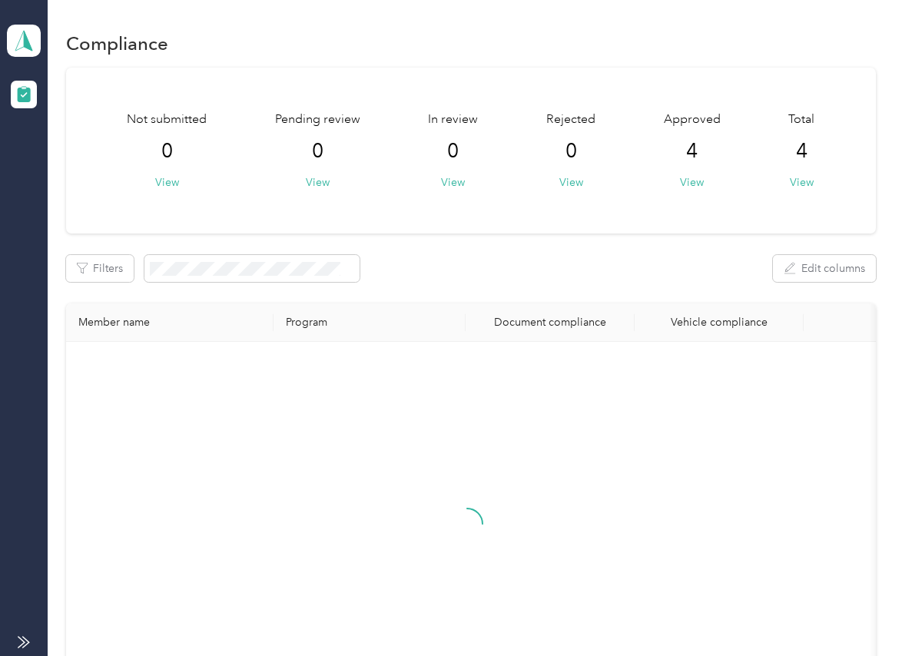 The height and width of the screenshot is (656, 902). I want to click on h1: Compliance, so click(117, 43).